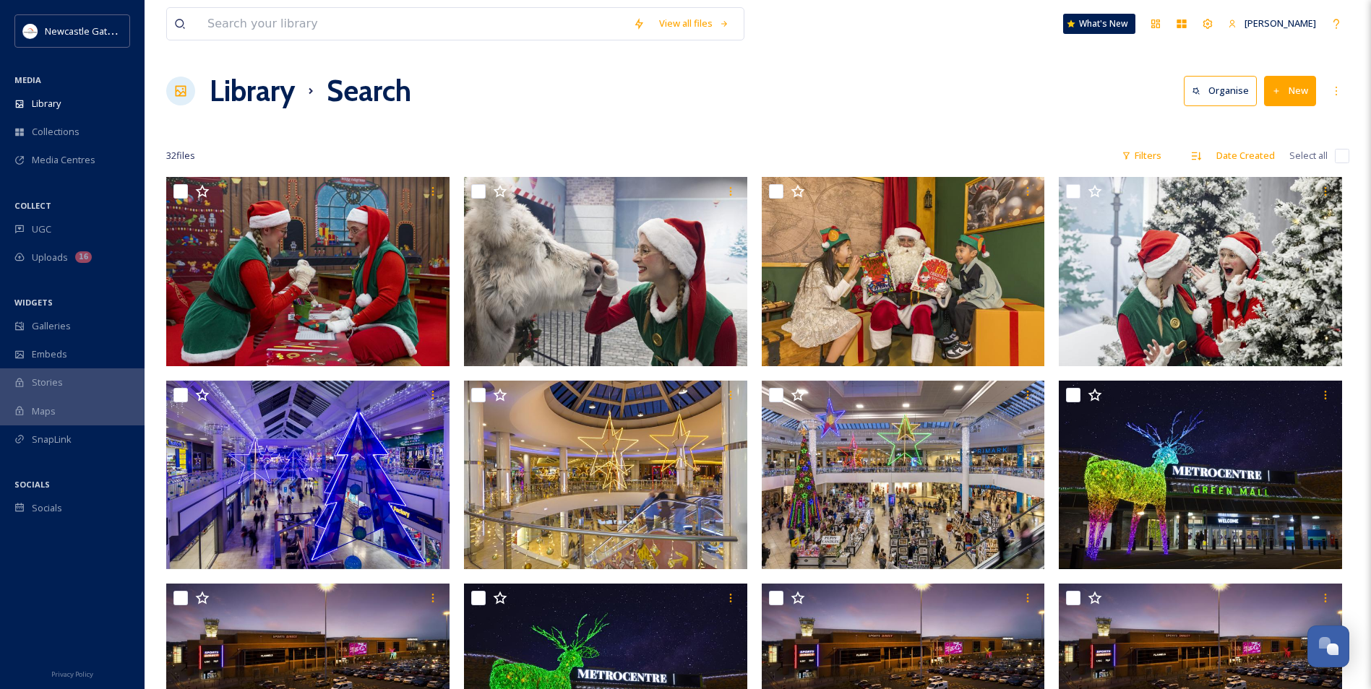  I want to click on span: Media Centres, so click(64, 160).